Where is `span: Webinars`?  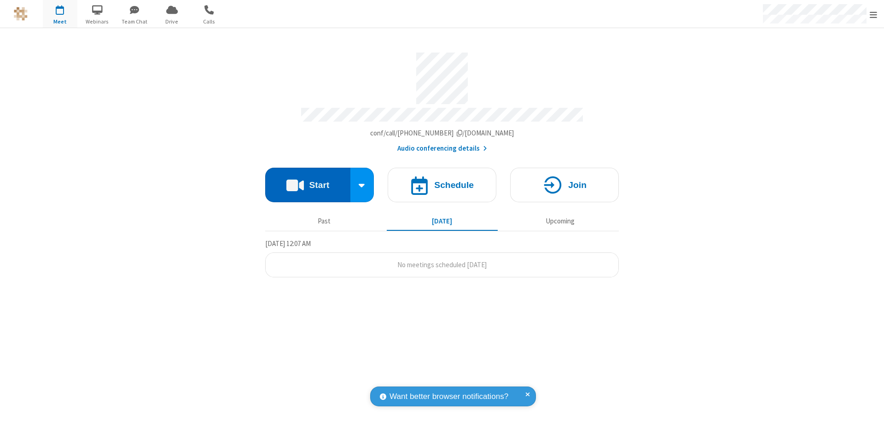
span: Webinars is located at coordinates (97, 22).